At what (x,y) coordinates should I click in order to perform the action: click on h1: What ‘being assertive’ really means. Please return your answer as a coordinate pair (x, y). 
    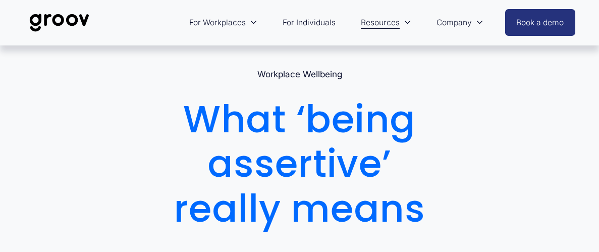
    Looking at the image, I should click on (299, 164).